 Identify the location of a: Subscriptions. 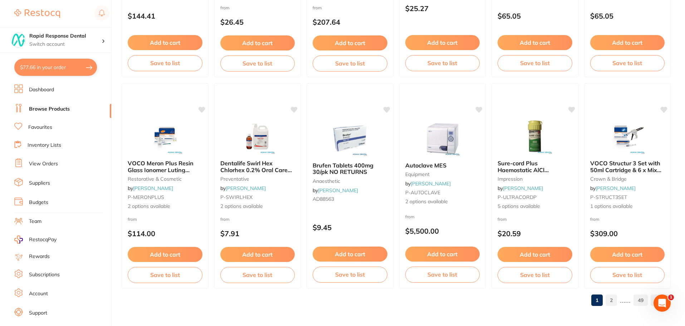
(44, 275).